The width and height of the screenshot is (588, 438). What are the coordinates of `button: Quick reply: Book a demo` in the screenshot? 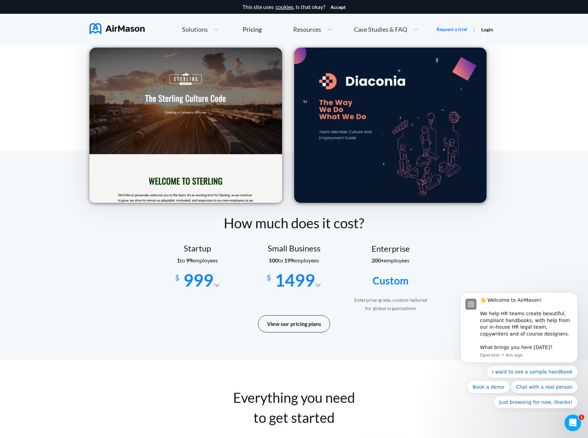 It's located at (39, 101).